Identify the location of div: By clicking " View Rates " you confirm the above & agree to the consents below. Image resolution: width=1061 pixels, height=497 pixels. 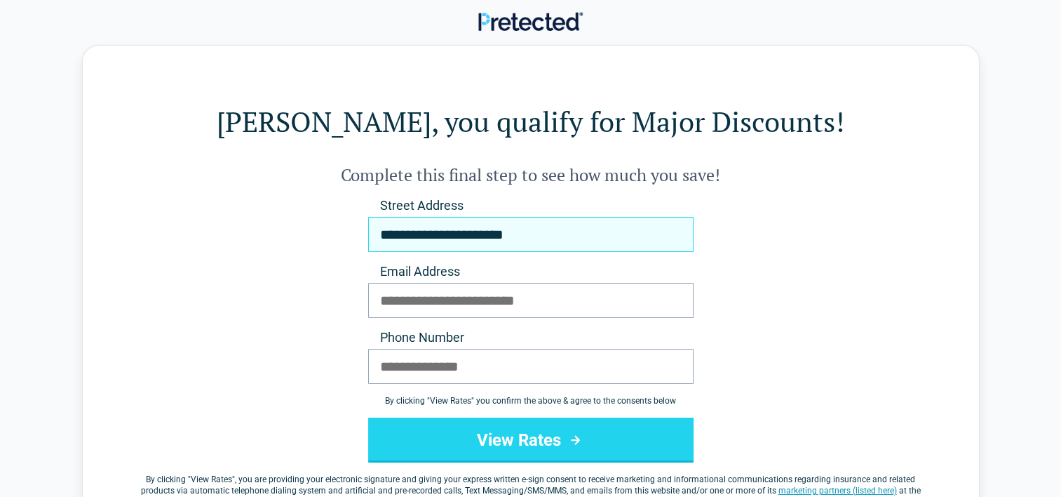
(531, 401).